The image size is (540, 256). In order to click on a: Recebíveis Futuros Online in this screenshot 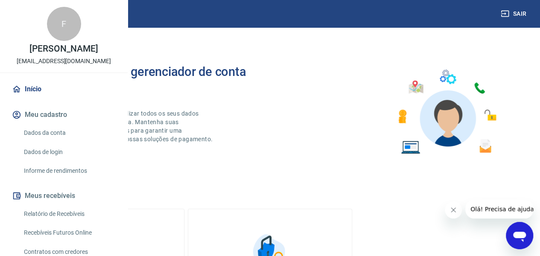, I will do `click(69, 233)`.